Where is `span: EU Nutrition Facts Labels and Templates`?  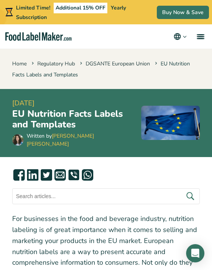
span: EU Nutrition Facts Labels and Templates is located at coordinates (101, 69).